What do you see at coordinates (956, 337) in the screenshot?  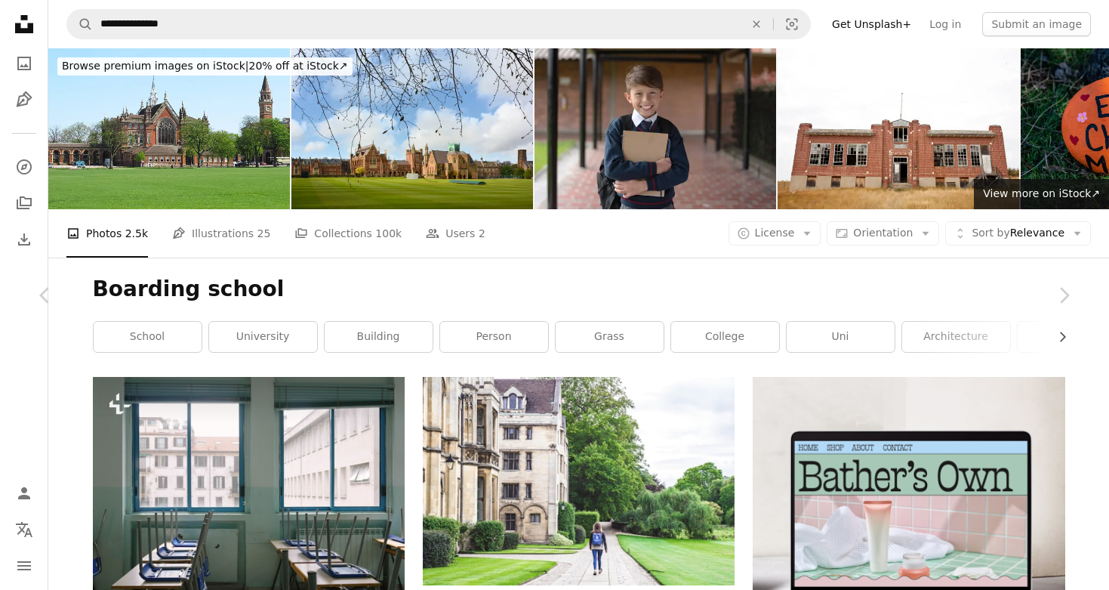 I see `a: architecture` at bounding box center [956, 337].